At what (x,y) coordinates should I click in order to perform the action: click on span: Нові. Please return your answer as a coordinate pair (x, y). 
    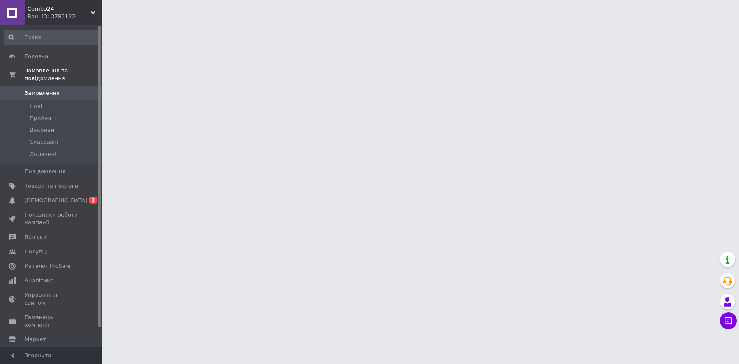
    Looking at the image, I should click on (36, 106).